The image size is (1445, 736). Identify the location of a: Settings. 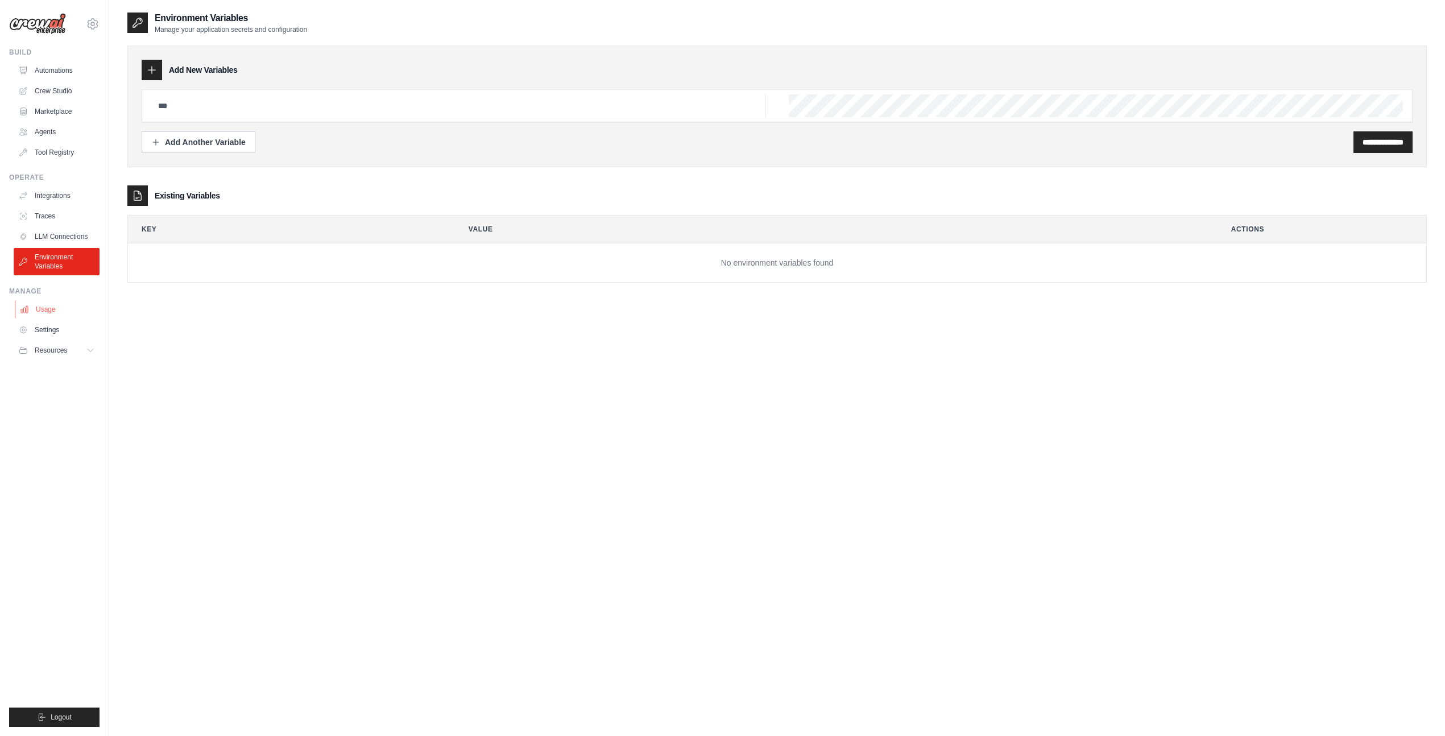
(56, 330).